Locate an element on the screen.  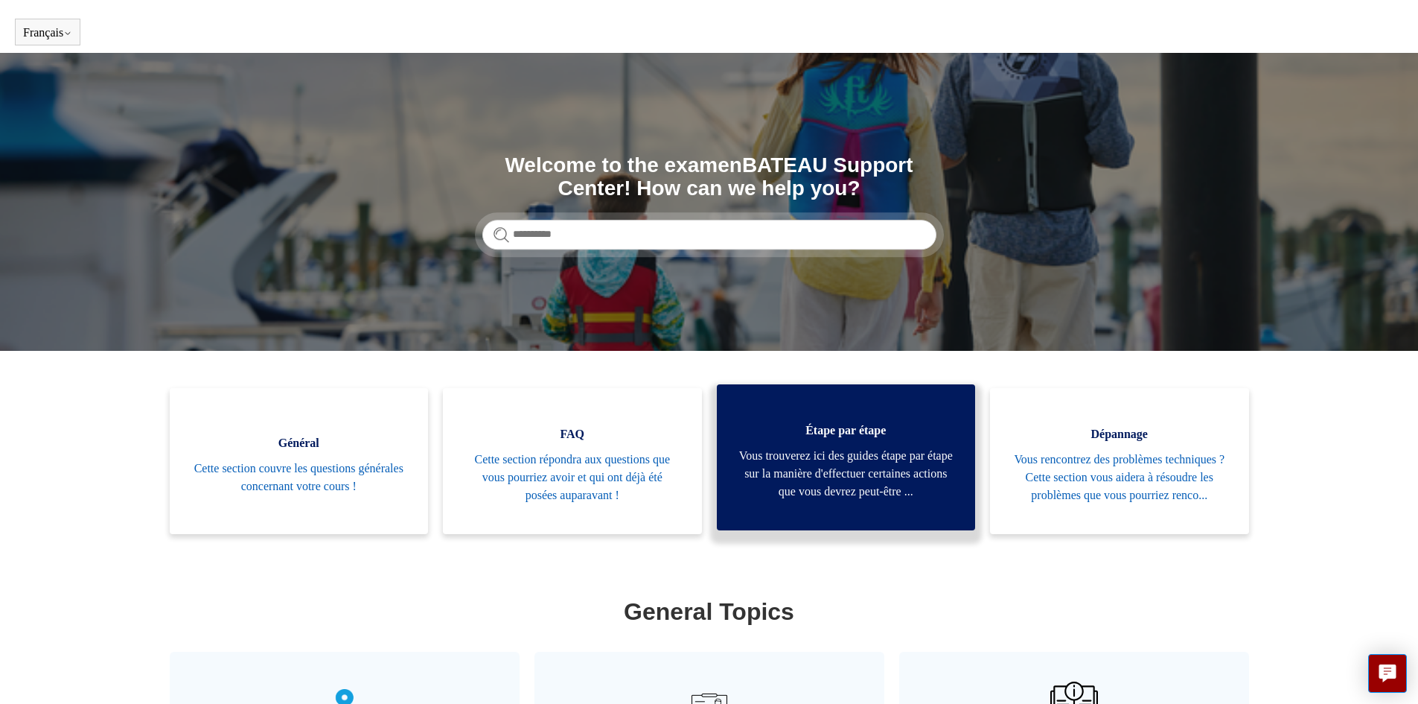
a: Dépannage Vous rencontrez des problèmes techniques ? Cette section vous aidera à résoudre les pro... is located at coordinates (1120, 461).